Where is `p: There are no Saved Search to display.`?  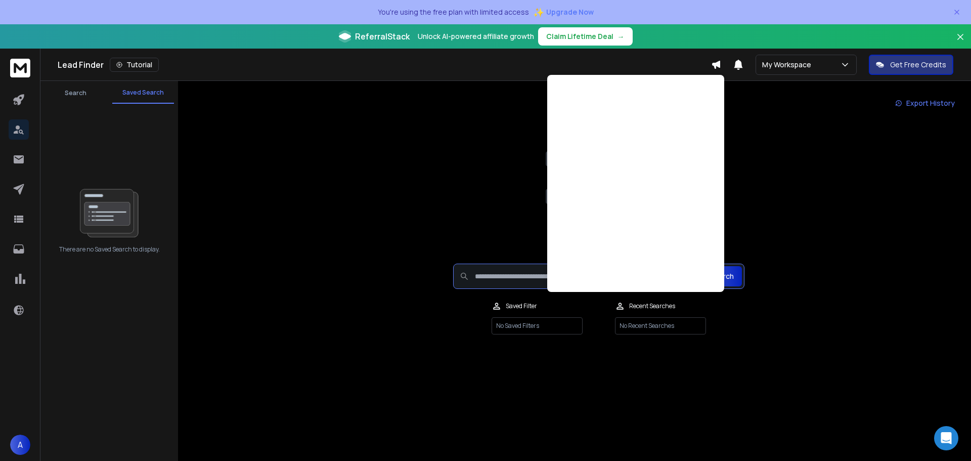 p: There are no Saved Search to display. is located at coordinates (109, 249).